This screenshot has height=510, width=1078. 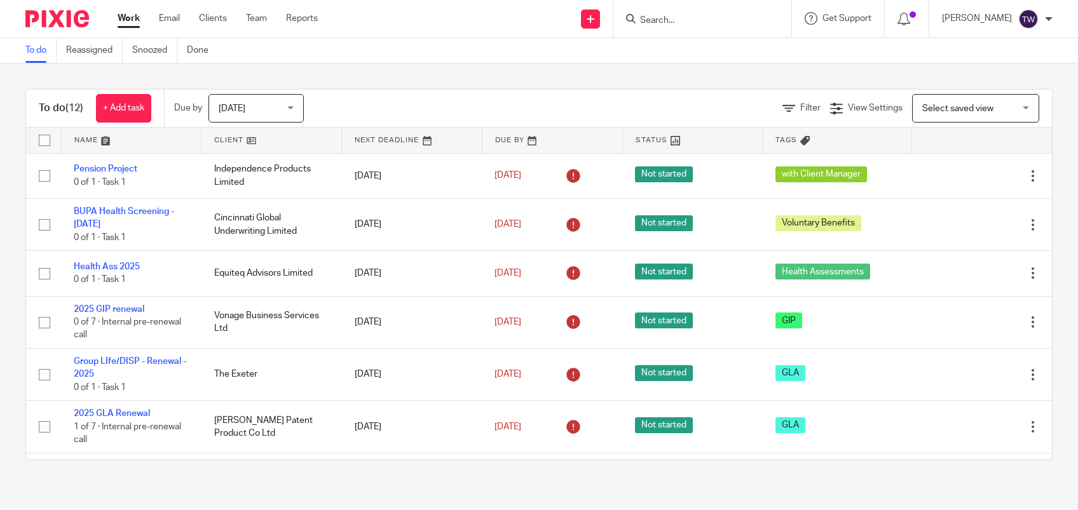 I want to click on span: Health Assessments, so click(x=822, y=271).